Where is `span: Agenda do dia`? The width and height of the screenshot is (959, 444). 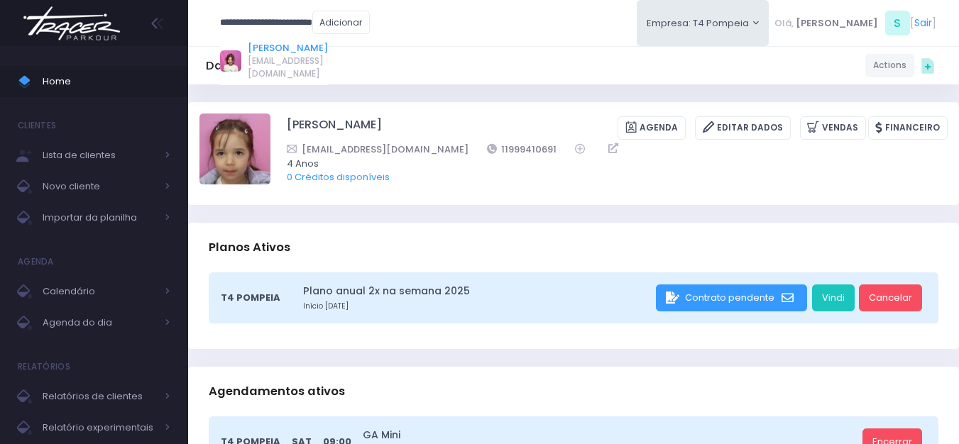 span: Agenda do dia is located at coordinates (99, 323).